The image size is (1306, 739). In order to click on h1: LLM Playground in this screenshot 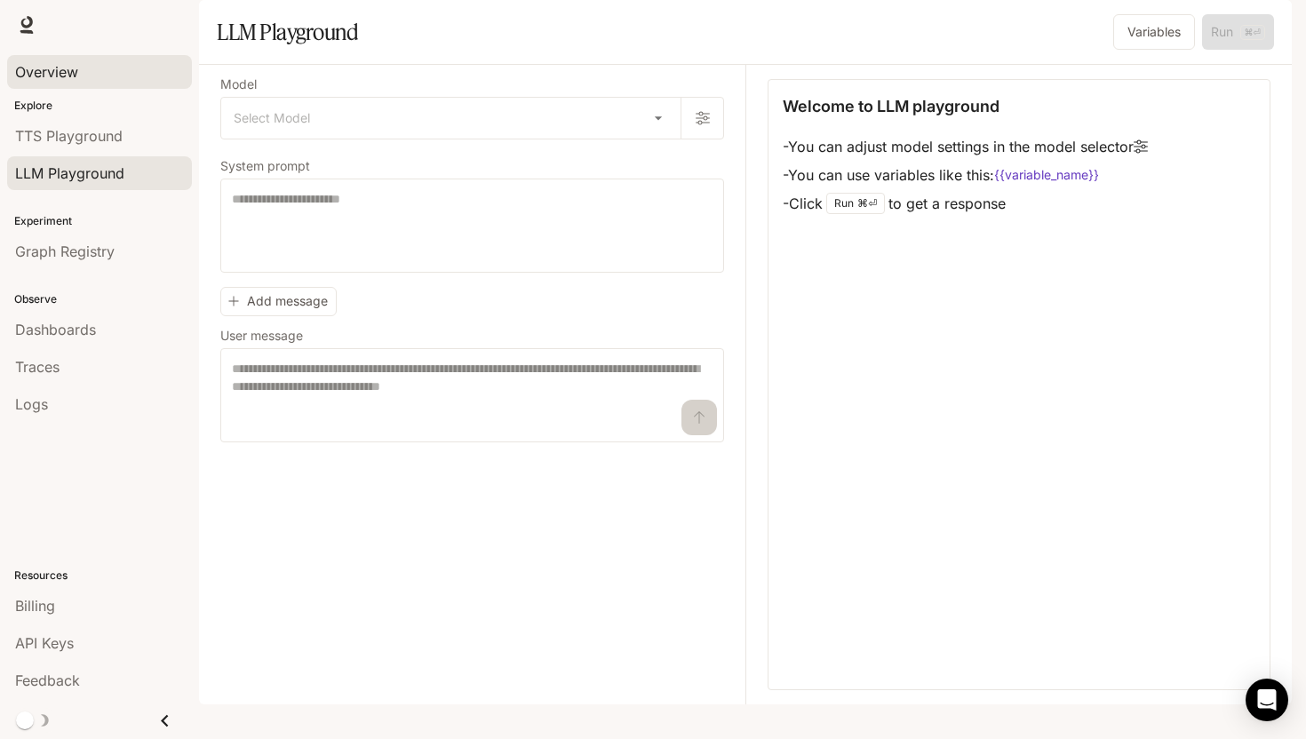, I will do `click(287, 32)`.